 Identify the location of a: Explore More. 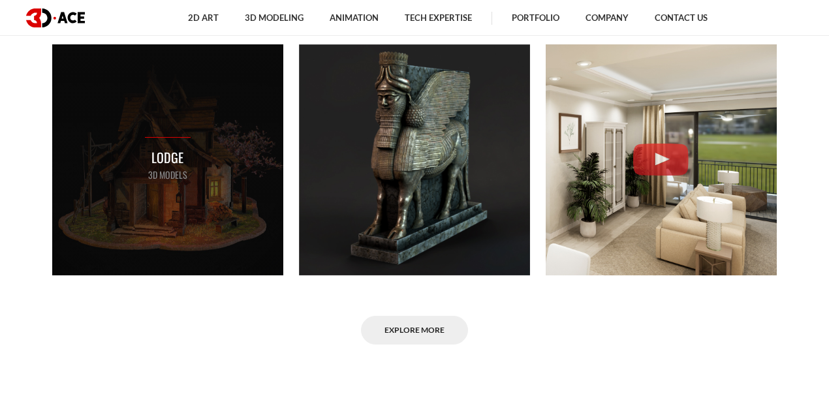
(415, 330).